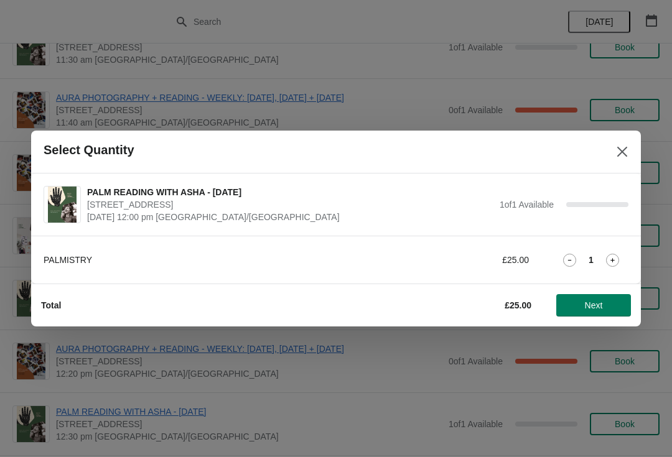 Image resolution: width=672 pixels, height=457 pixels. What do you see at coordinates (216, 260) in the screenshot?
I see `div: PALMISTRY` at bounding box center [216, 260].